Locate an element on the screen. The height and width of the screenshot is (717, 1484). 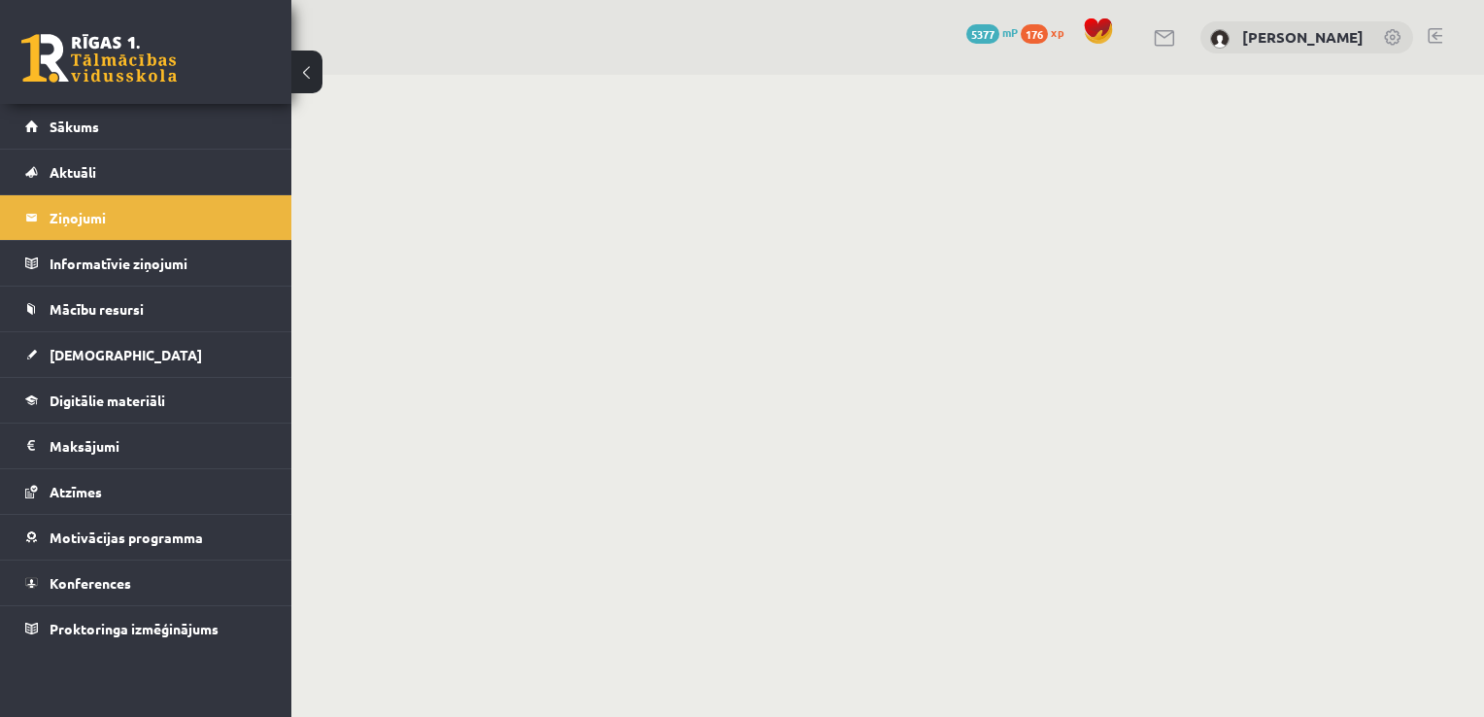
legend: Maksājumi is located at coordinates (158, 446).